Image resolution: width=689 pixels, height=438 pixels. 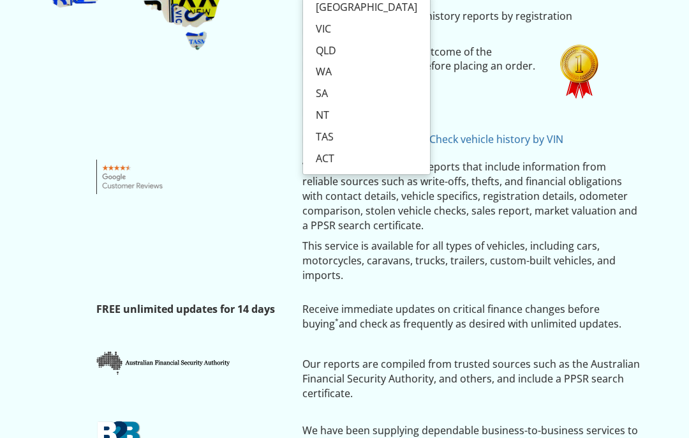 What do you see at coordinates (324, 71) in the screenshot?
I see `span: WA` at bounding box center [324, 71].